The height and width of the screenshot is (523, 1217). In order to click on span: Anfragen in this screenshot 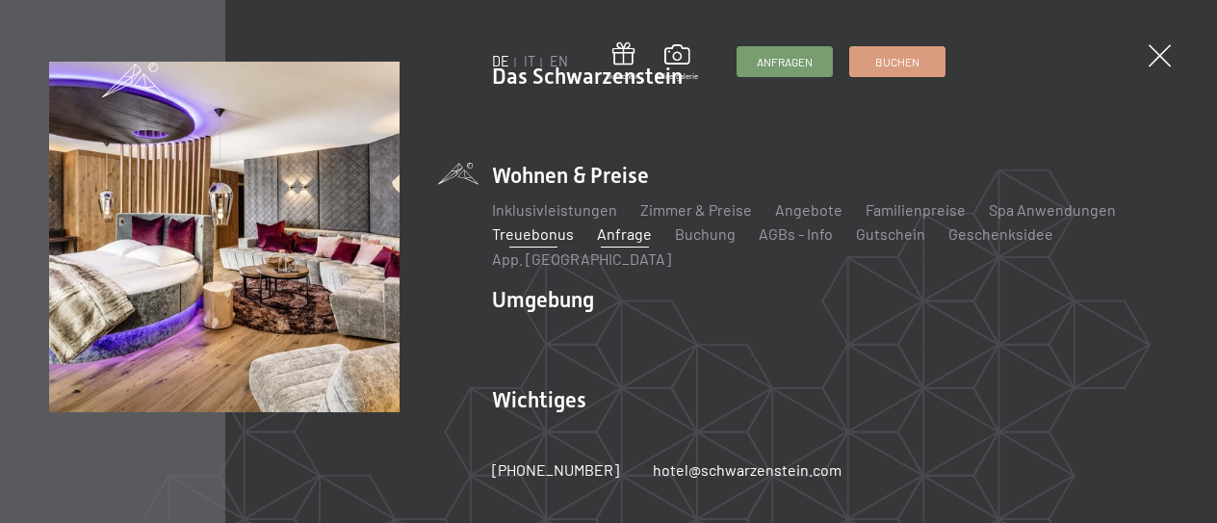, I will do `click(785, 62)`.